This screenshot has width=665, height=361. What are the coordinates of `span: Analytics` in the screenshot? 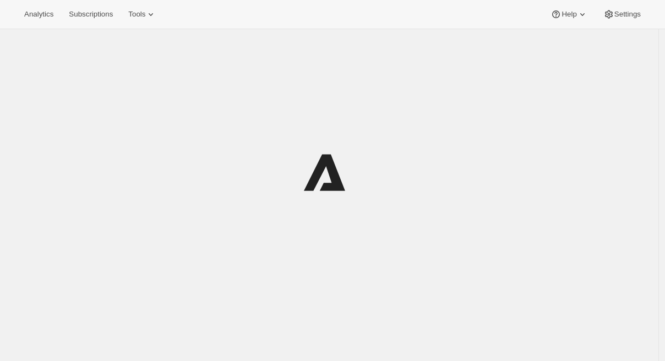 It's located at (39, 14).